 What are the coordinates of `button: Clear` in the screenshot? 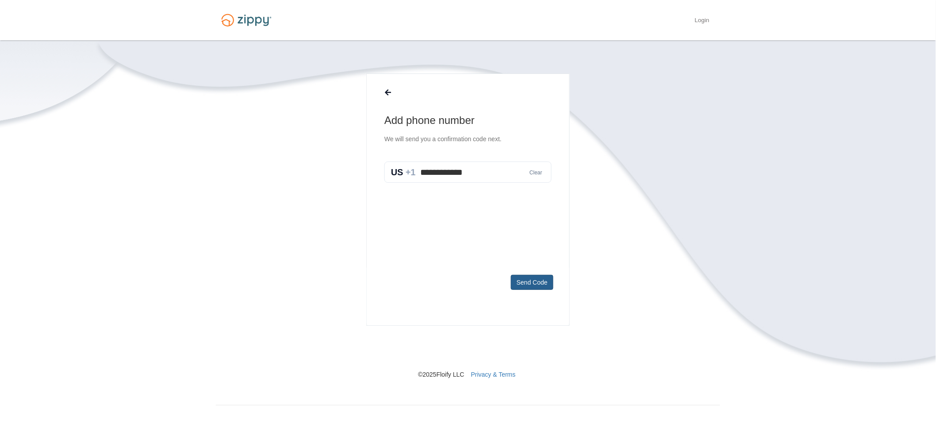 It's located at (536, 173).